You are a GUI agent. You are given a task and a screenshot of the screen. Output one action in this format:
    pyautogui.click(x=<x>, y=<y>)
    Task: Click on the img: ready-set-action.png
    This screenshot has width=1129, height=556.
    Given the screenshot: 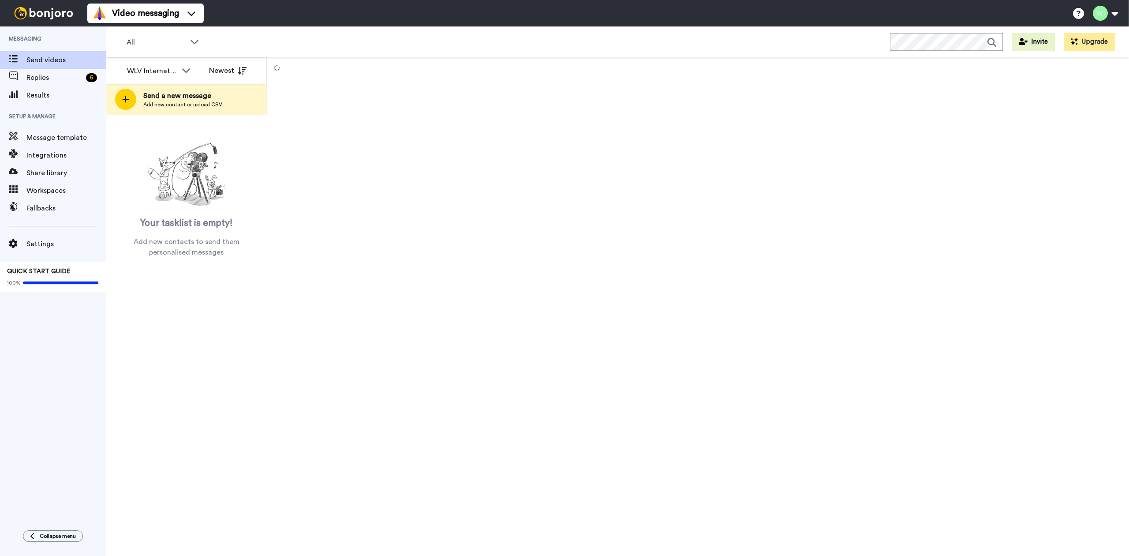 What is the action you would take?
    pyautogui.click(x=187, y=175)
    